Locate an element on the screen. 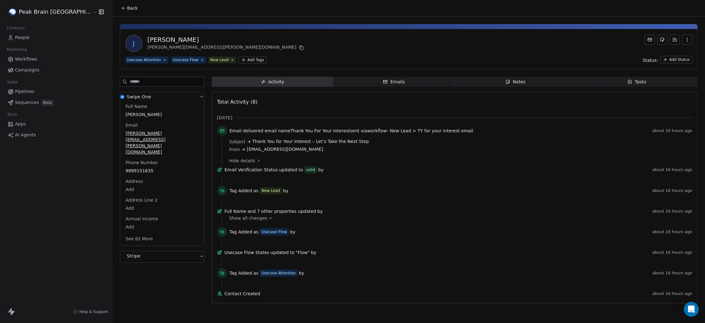  img: Swipe One is located at coordinates (122, 97).